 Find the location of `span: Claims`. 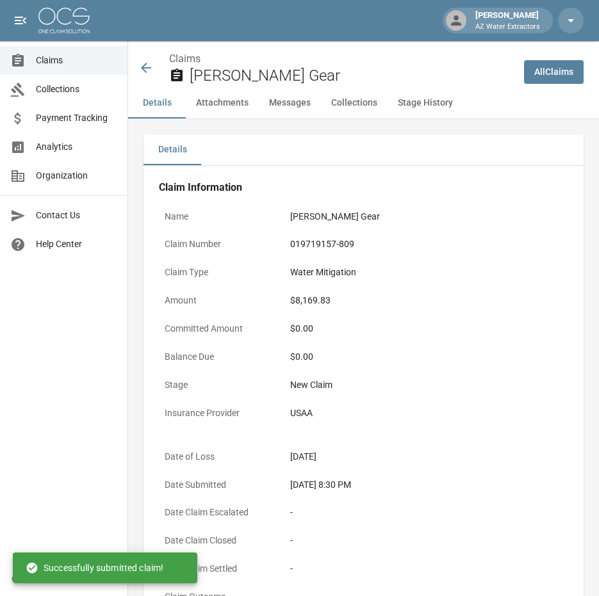

span: Claims is located at coordinates (76, 60).